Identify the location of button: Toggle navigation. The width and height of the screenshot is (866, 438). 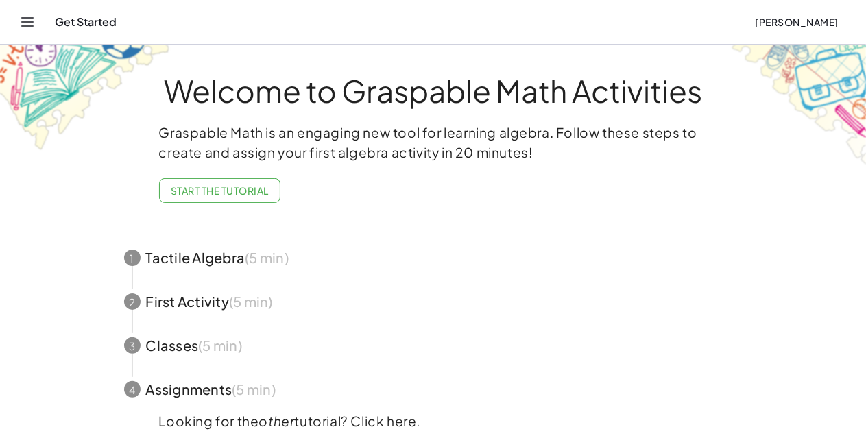
(27, 22).